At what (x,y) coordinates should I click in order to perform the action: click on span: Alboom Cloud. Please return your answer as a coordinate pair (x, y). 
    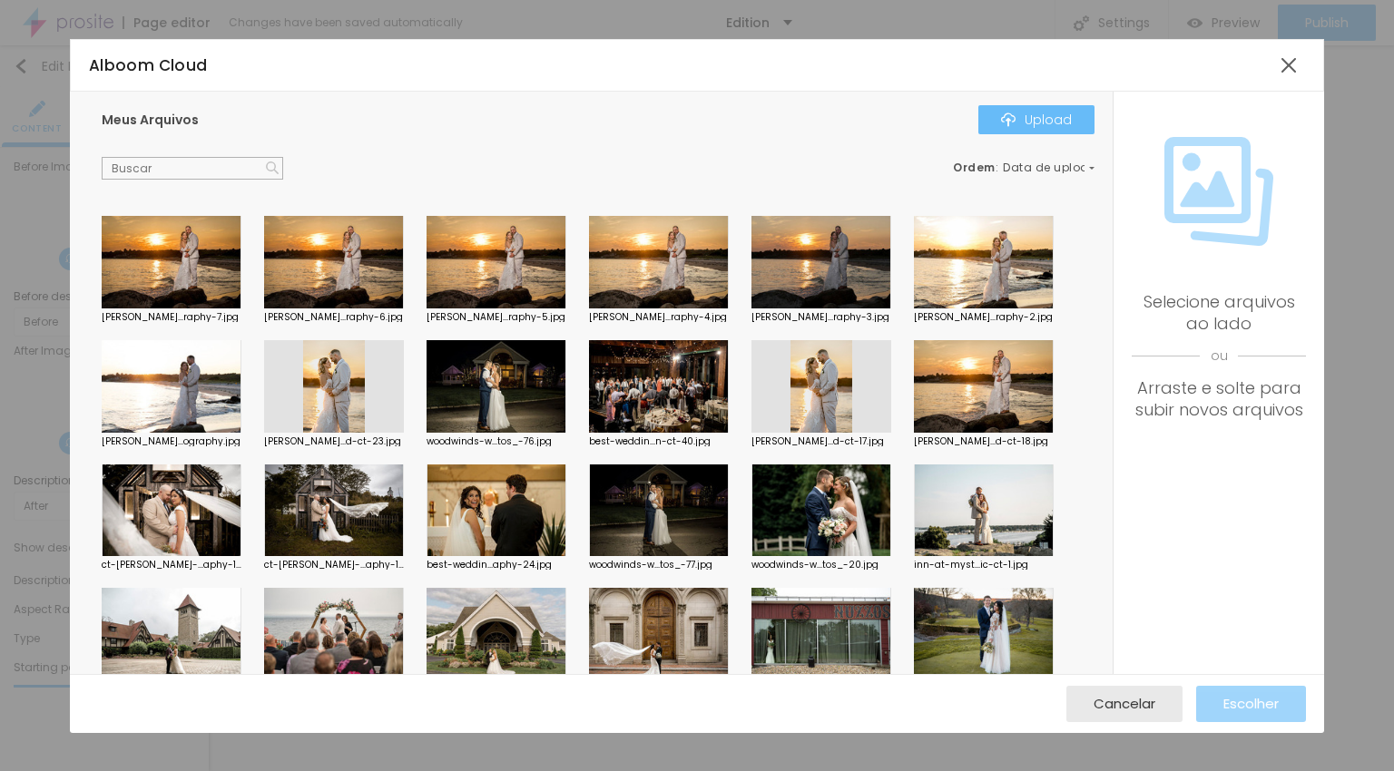
    Looking at the image, I should click on (148, 65).